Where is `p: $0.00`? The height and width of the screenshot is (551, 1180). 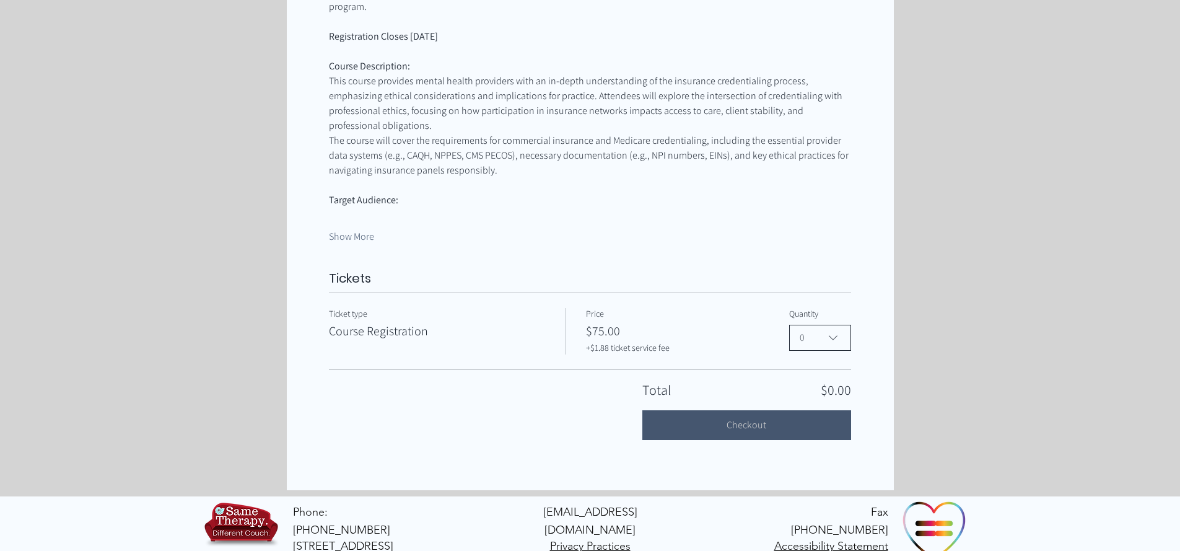
p: $0.00 is located at coordinates (836, 390).